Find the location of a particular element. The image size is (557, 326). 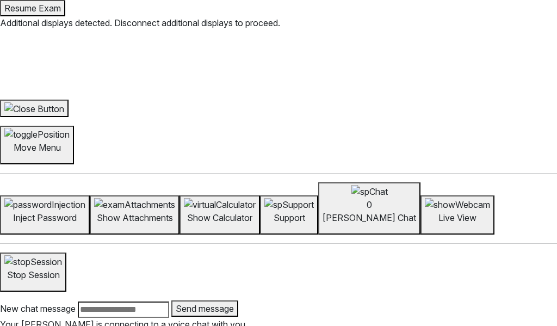

p: Inject Password is located at coordinates (45, 217).